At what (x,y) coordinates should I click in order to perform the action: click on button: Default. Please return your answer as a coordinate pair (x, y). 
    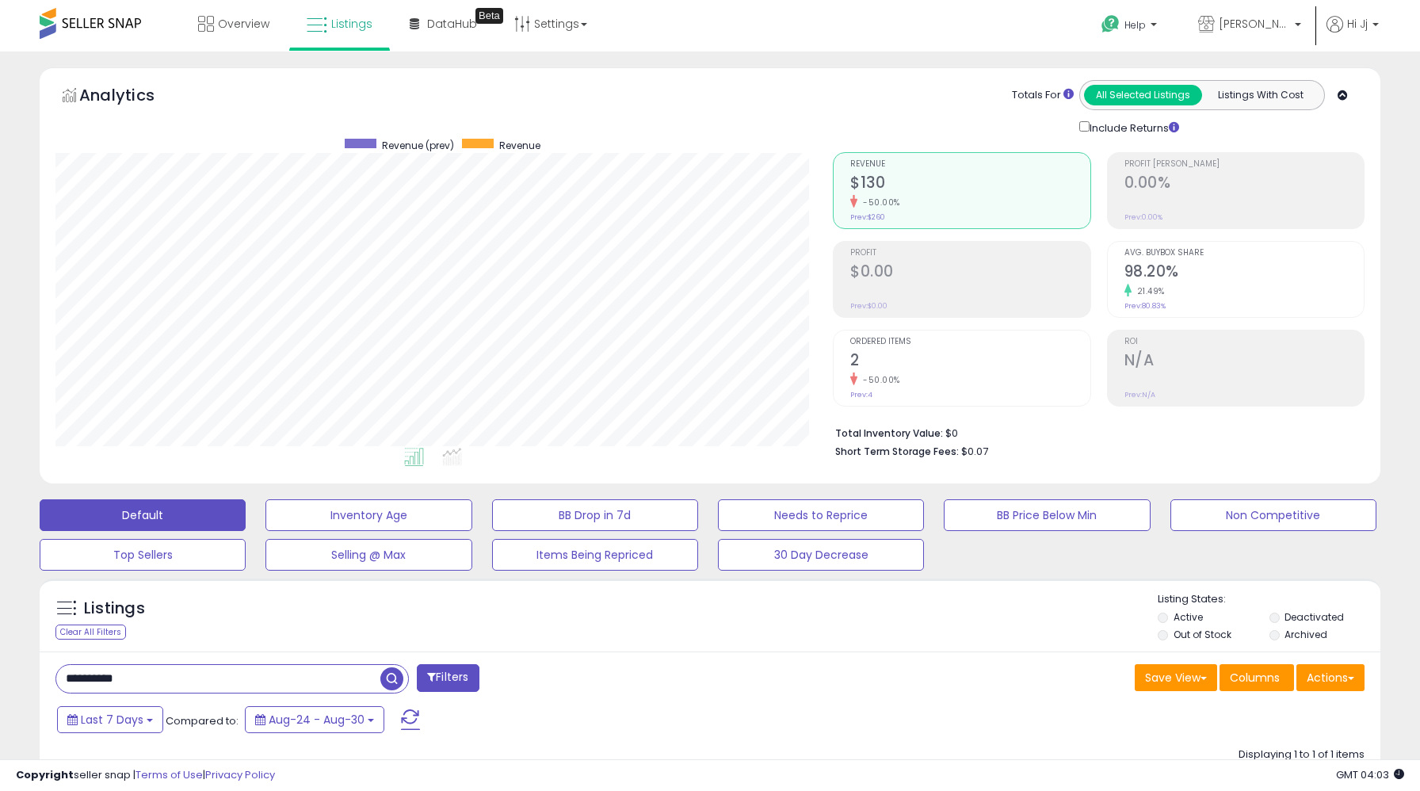
    Looking at the image, I should click on (143, 515).